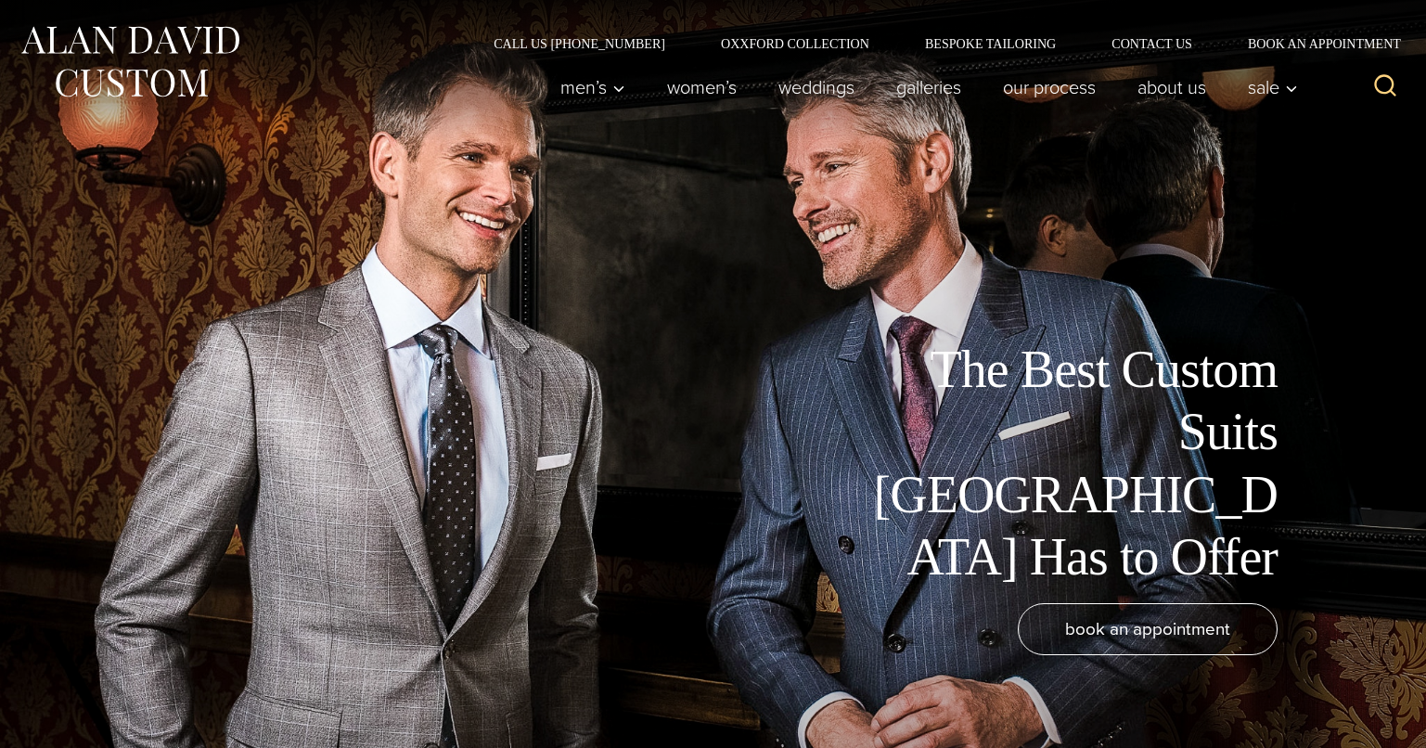  What do you see at coordinates (1314, 44) in the screenshot?
I see `a: Book an Appointment` at bounding box center [1314, 44].